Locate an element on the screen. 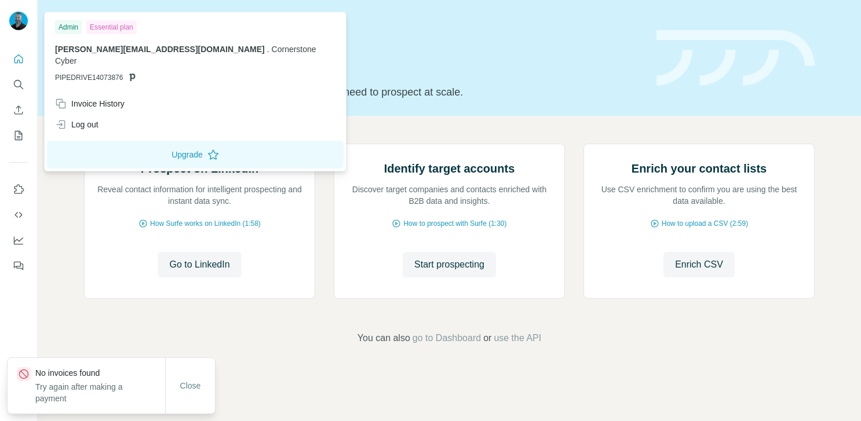  p: Discover target companies and contacts enriched with B2B data and insights. is located at coordinates (449, 195).